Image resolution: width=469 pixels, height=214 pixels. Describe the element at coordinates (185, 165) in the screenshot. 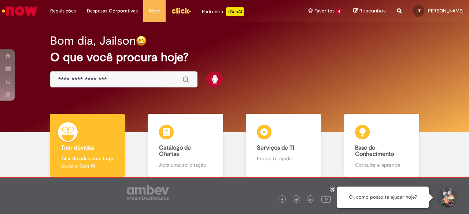

I see `p: Abra uma solicitação` at that location.